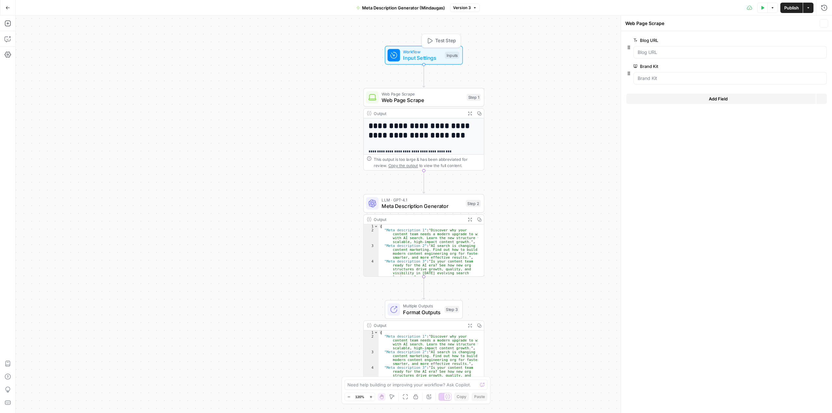  I want to click on span: Multiple Outputs, so click(422, 306).